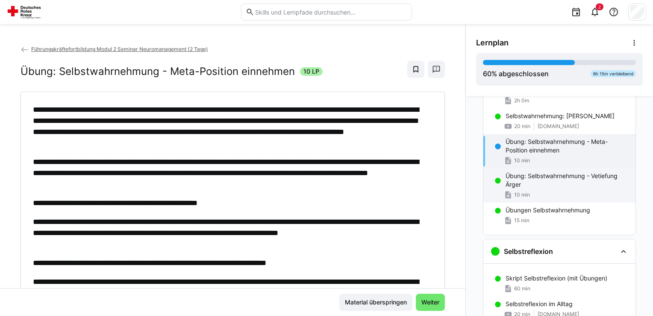  What do you see at coordinates (516, 74) in the screenshot?
I see `div: % abgeschlossen` at bounding box center [516, 74].